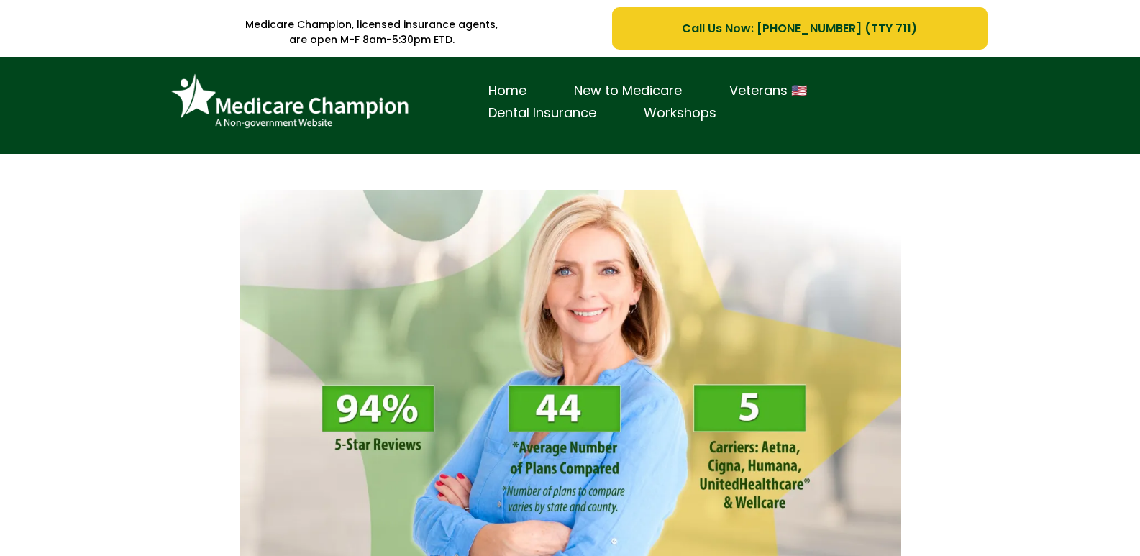 This screenshot has width=1140, height=556. Describe the element at coordinates (628, 91) in the screenshot. I see `a: New to Medicare` at that location.